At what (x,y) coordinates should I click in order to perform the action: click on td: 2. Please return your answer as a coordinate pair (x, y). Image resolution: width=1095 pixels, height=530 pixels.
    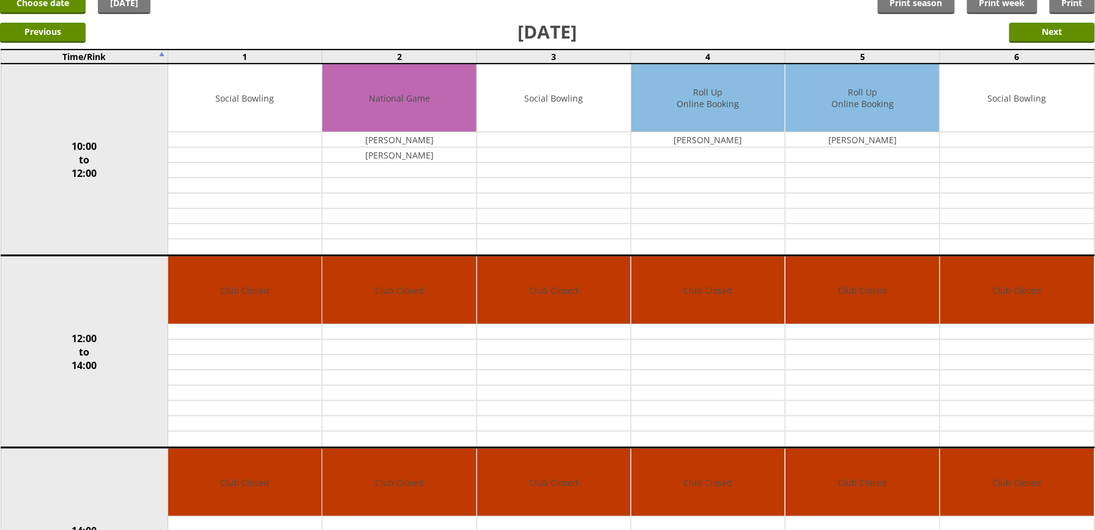
    Looking at the image, I should click on (399, 56).